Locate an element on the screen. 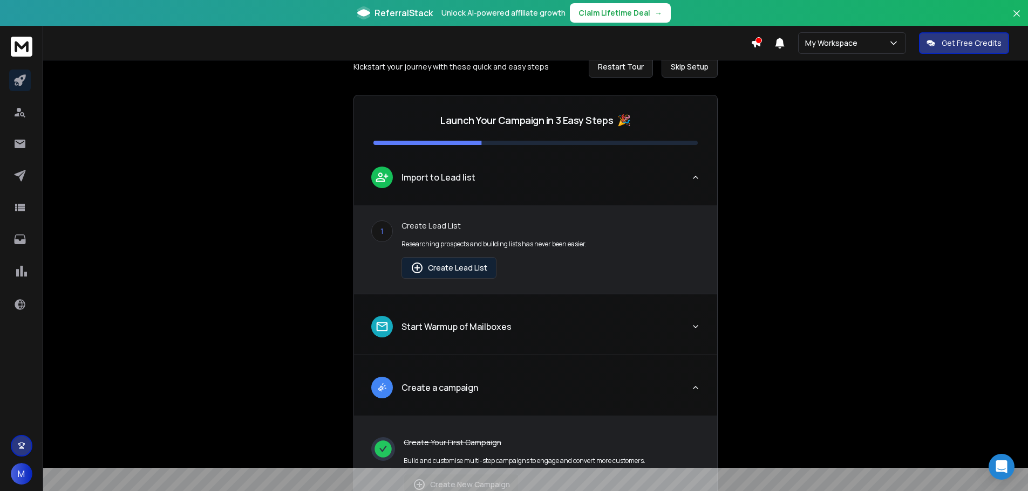  p: Create a campaign is located at coordinates (440, 388).